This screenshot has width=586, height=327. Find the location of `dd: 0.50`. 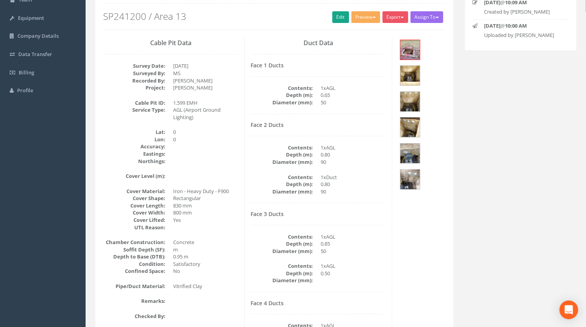

dd: 0.50 is located at coordinates (353, 273).